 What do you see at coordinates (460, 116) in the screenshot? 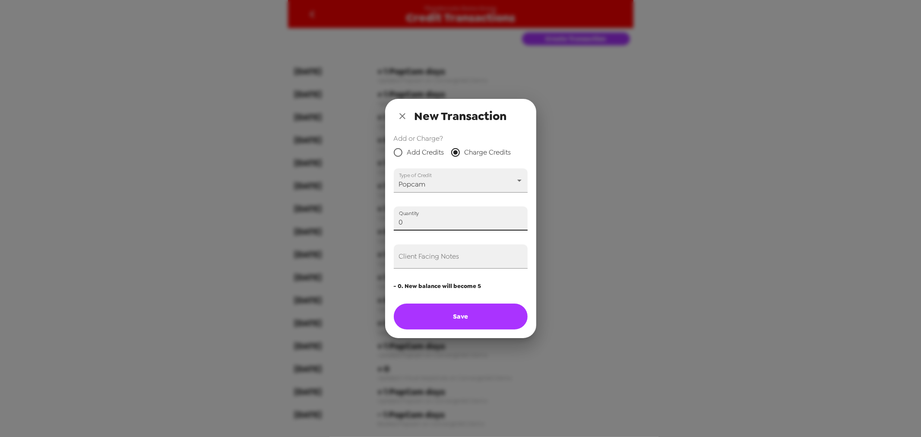
I see `span: New Transaction` at bounding box center [460, 116].